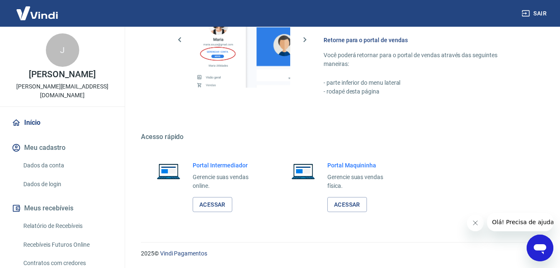  I want to click on p: Você poderá retornar para o portal de vendas através das seguintes maneiras:, so click(422, 60).